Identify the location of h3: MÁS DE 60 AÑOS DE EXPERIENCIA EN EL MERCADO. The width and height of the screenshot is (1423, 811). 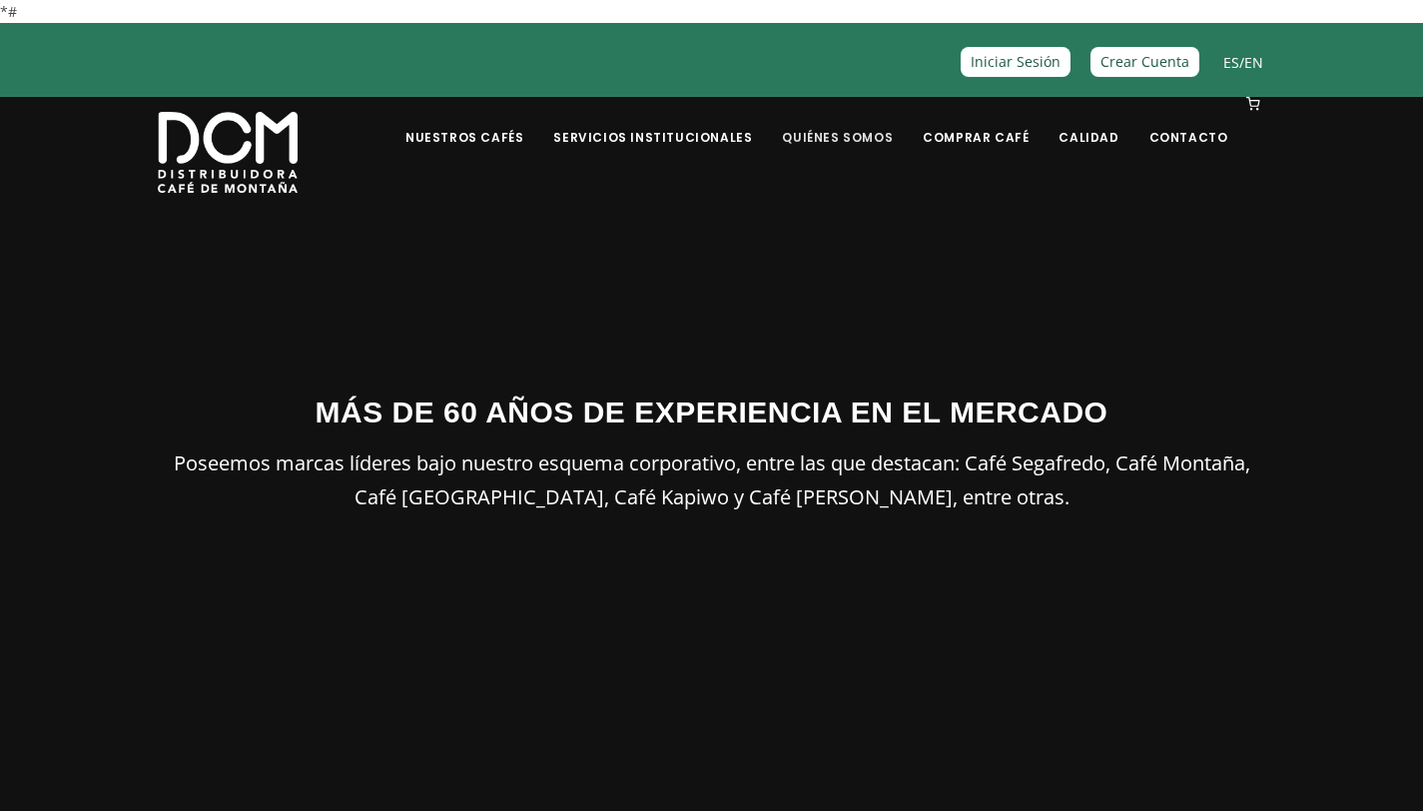
(712, 411).